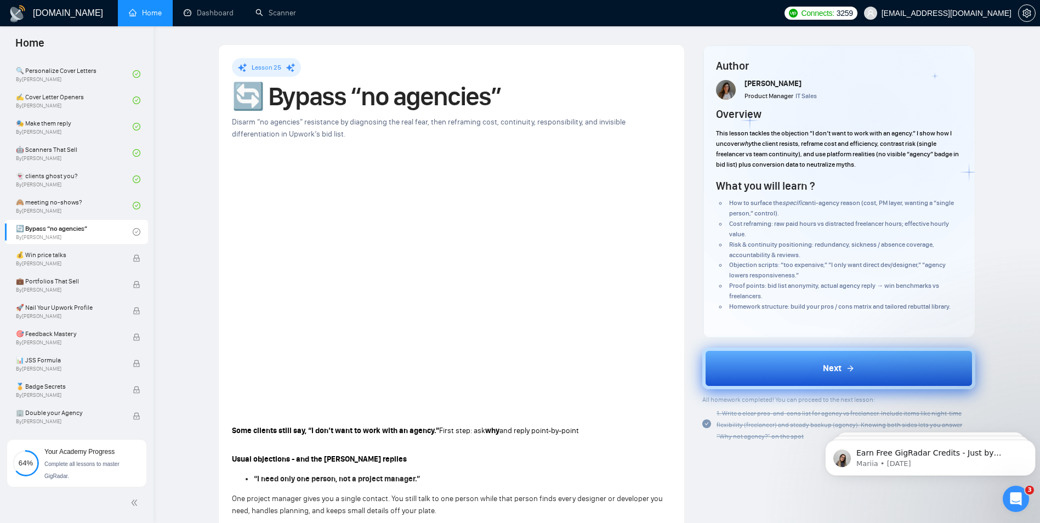 This screenshot has width=1040, height=523. Describe the element at coordinates (839, 425) in the screenshot. I see `span: 1. Write a clear pros-and-cons list for agency vs freelancer. Include items like night-time flexi...` at that location.